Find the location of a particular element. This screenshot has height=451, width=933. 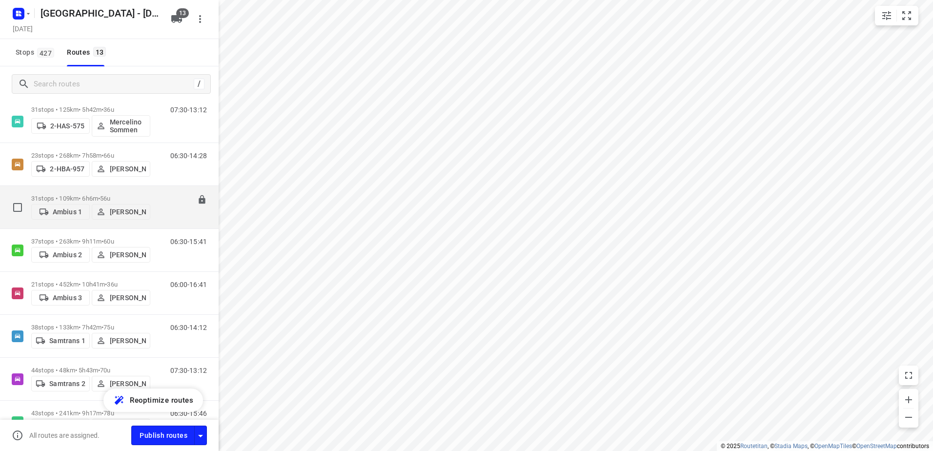

a: Stadia Maps is located at coordinates (791, 446).